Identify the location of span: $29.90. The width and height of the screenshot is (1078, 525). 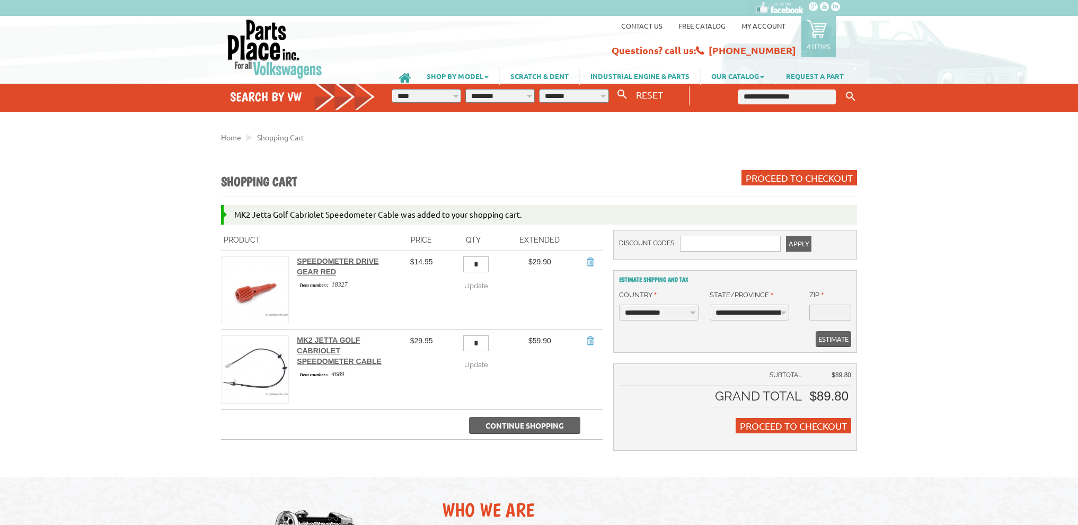
(539, 262).